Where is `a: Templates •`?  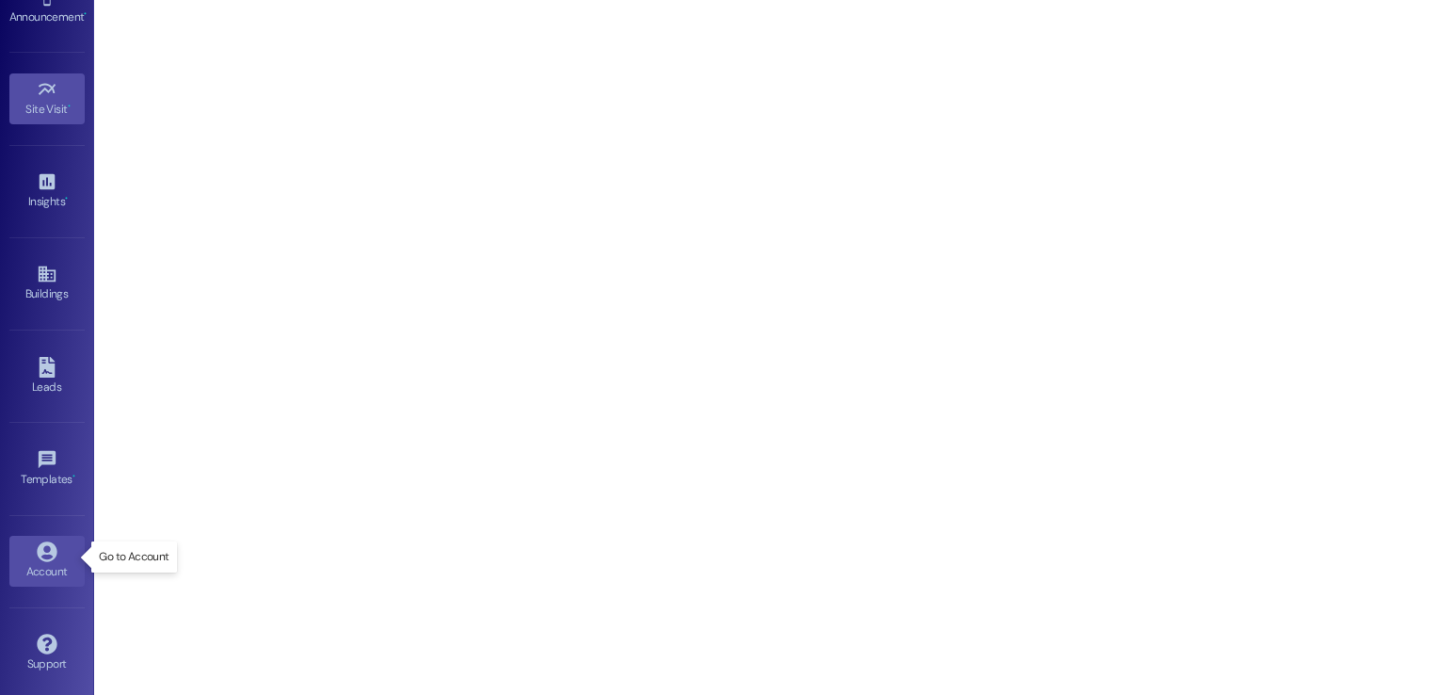 a: Templates • is located at coordinates (47, 469).